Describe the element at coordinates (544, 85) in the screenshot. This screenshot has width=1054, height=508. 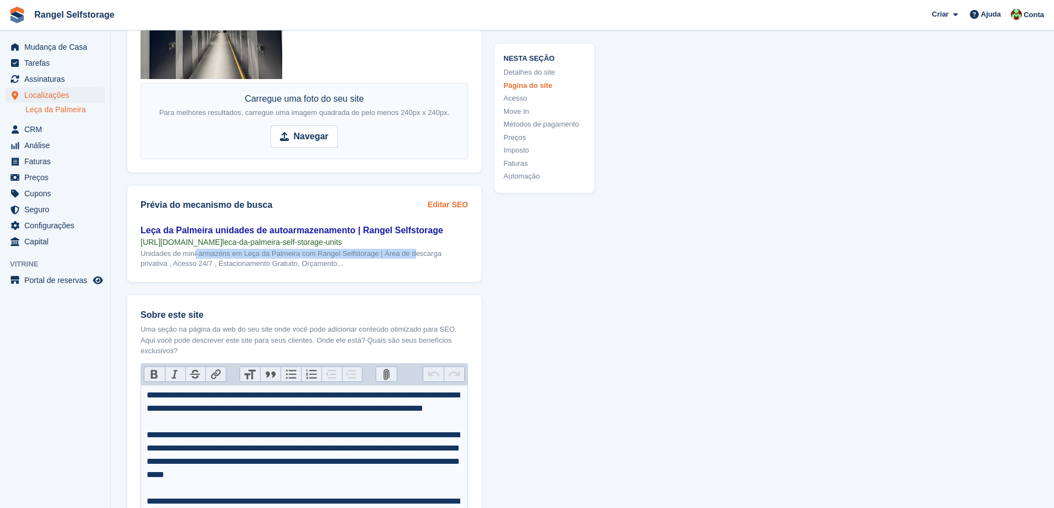
I see `a: Página do site` at that location.